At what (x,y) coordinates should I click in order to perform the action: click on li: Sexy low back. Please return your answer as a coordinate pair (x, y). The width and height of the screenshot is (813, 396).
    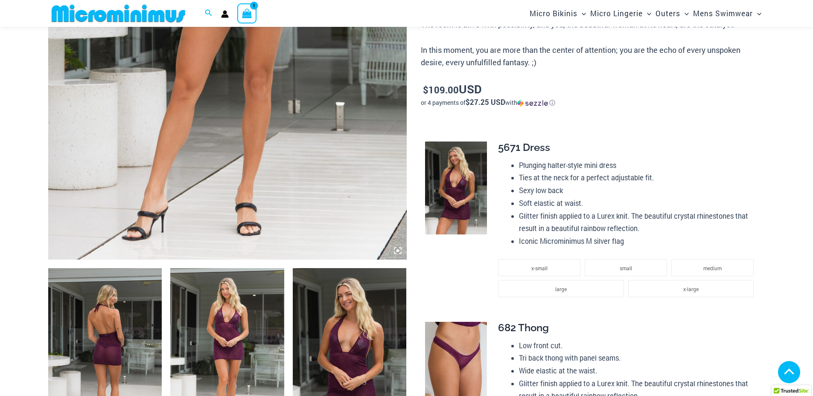
    Looking at the image, I should click on (638, 191).